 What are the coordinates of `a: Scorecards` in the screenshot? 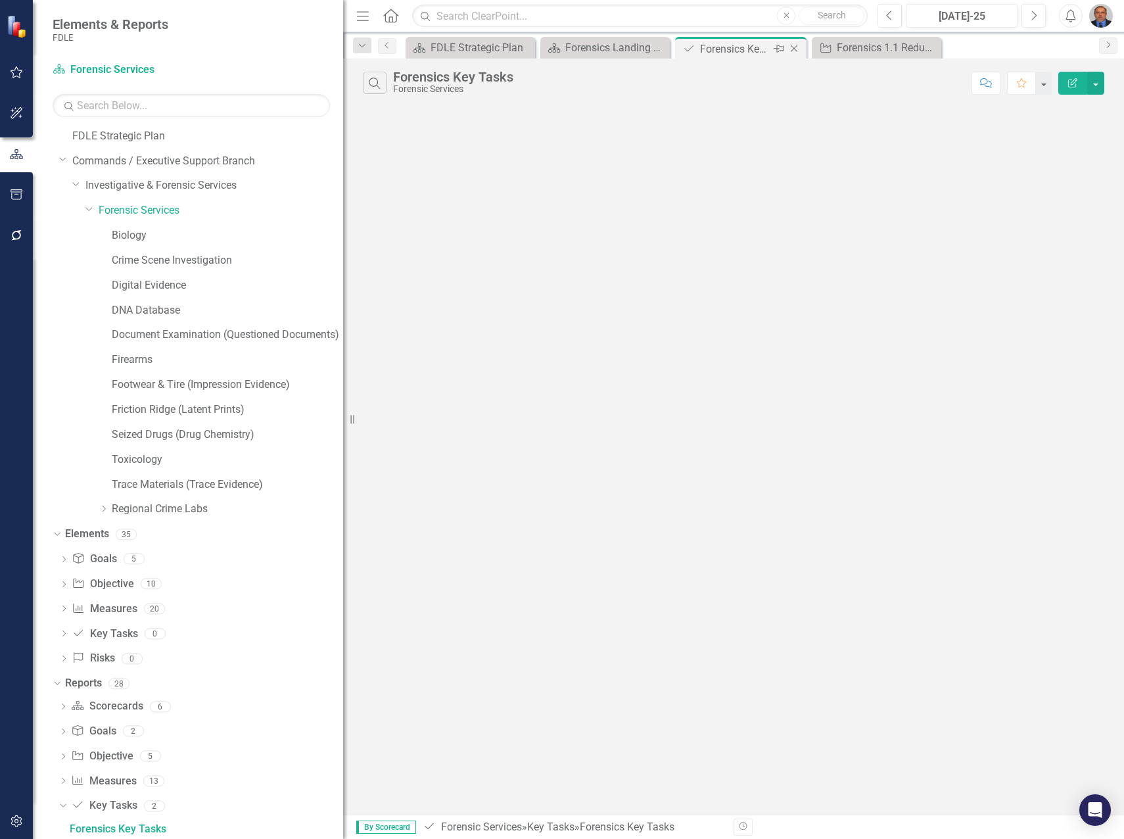 It's located at (107, 706).